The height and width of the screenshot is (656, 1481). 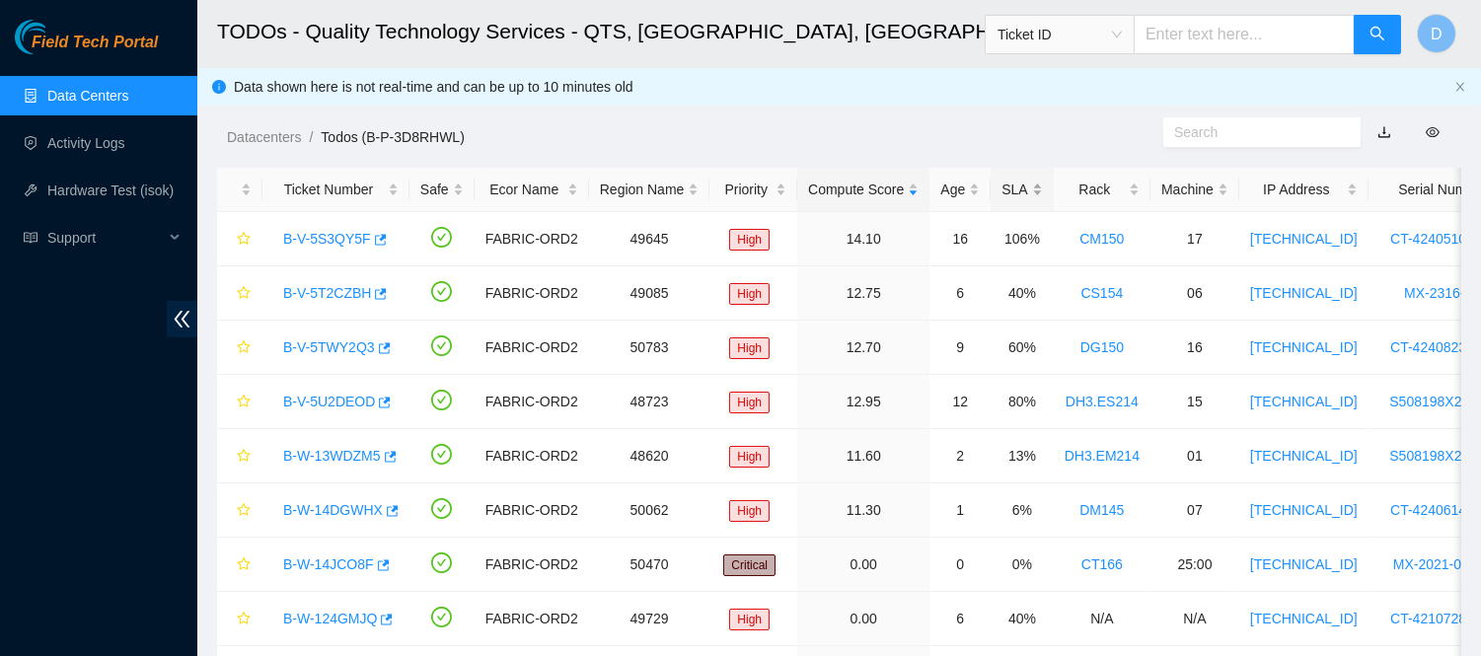 What do you see at coordinates (1378, 35) in the screenshot?
I see `button: search` at bounding box center [1378, 35].